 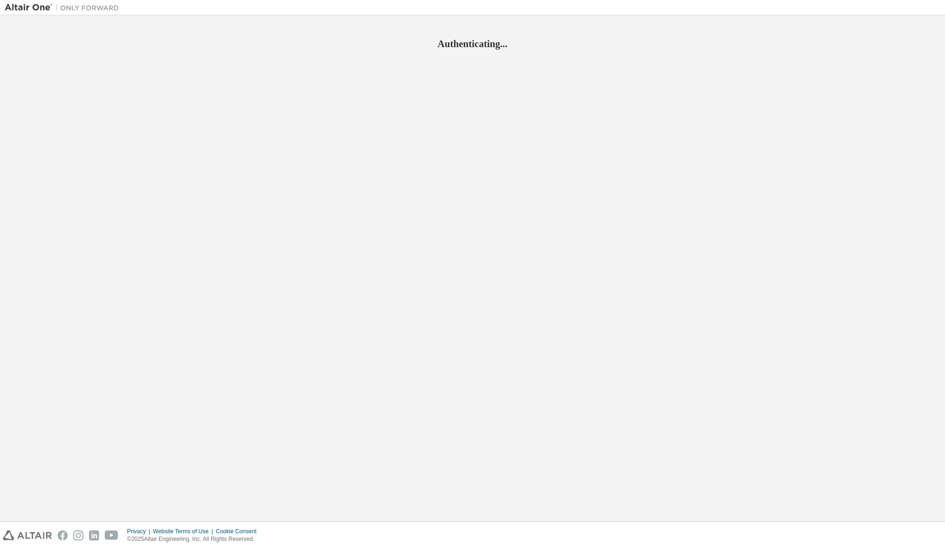 I want to click on img: facebook.svg, so click(x=62, y=535).